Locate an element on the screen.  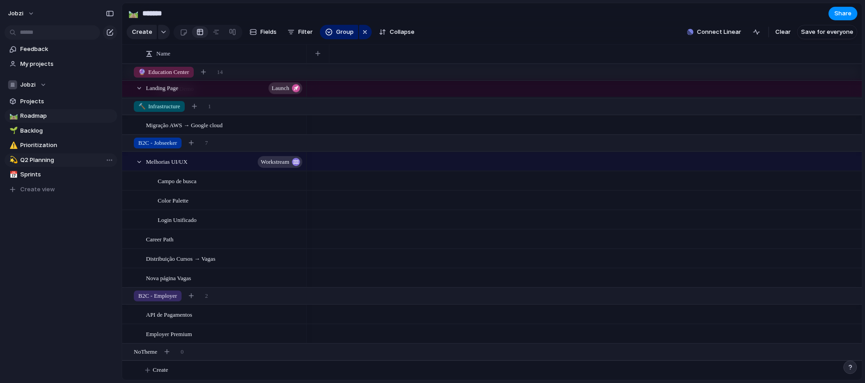
span: Employer Premium is located at coordinates (169, 333).